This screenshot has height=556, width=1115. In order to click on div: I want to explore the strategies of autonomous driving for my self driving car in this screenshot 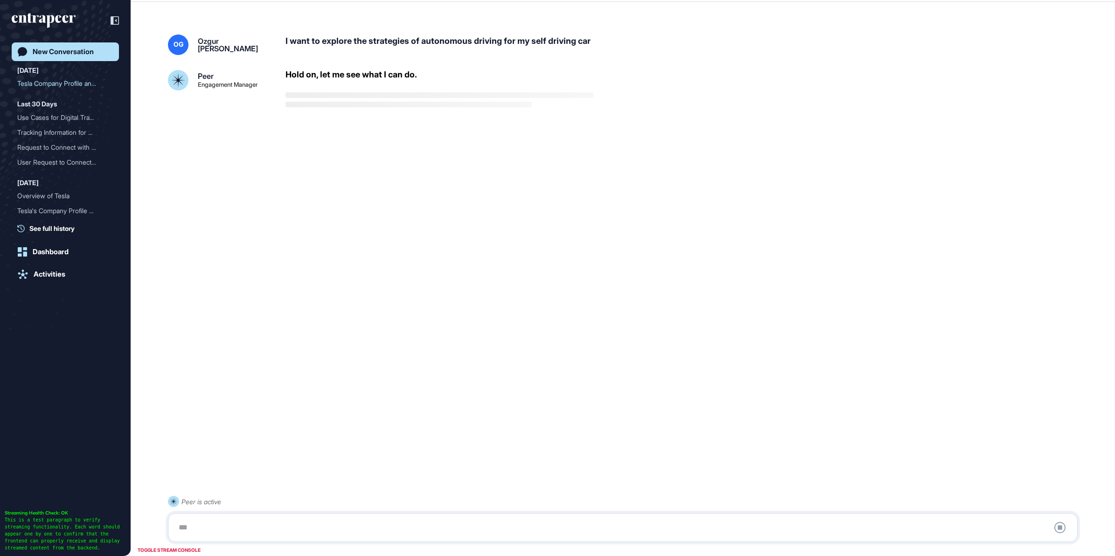, I will do `click(686, 45)`.